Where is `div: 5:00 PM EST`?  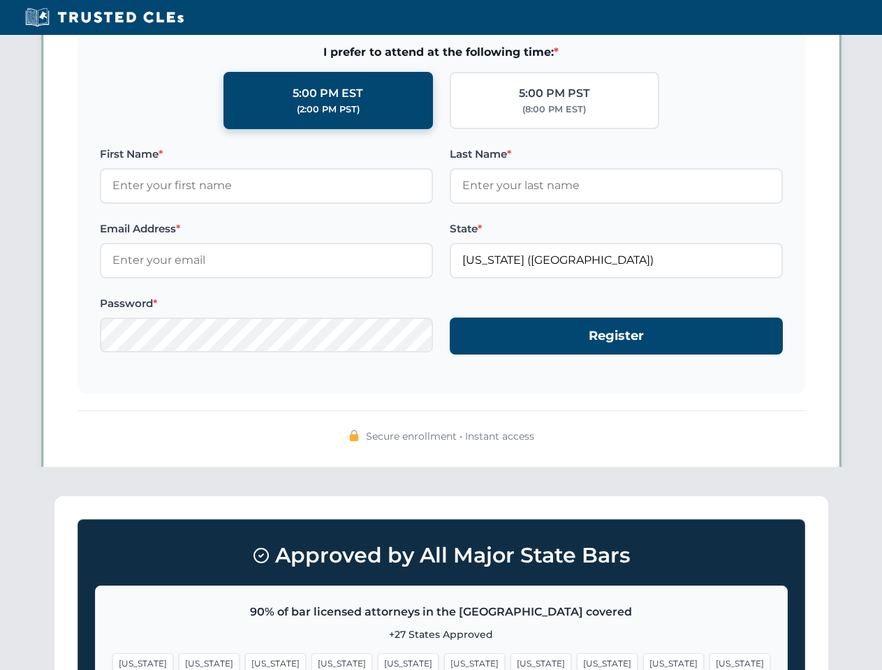
div: 5:00 PM EST is located at coordinates (328, 94).